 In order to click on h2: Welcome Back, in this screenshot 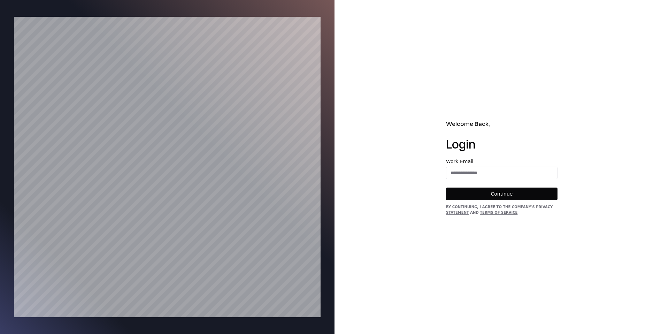, I will do `click(502, 123)`.